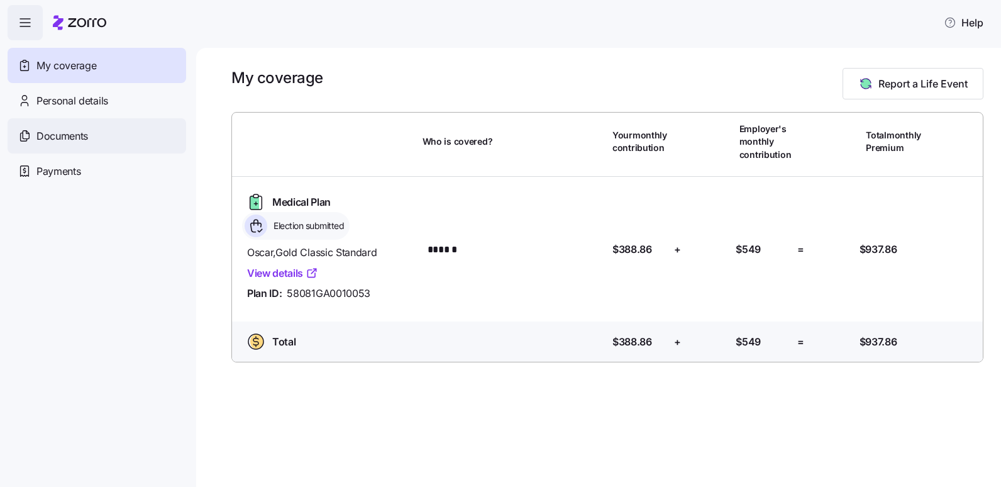 This screenshot has width=1001, height=487. What do you see at coordinates (264, 293) in the screenshot?
I see `span: Plan ID:` at bounding box center [264, 293].